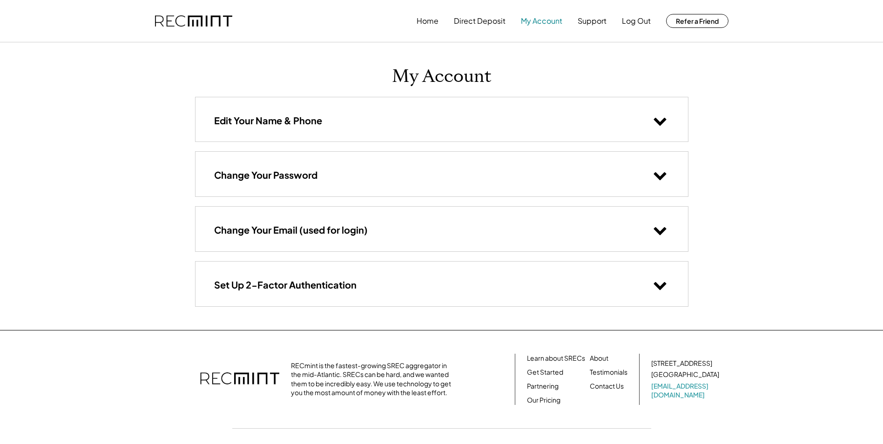 Image resolution: width=883 pixels, height=444 pixels. I want to click on a: About, so click(599, 359).